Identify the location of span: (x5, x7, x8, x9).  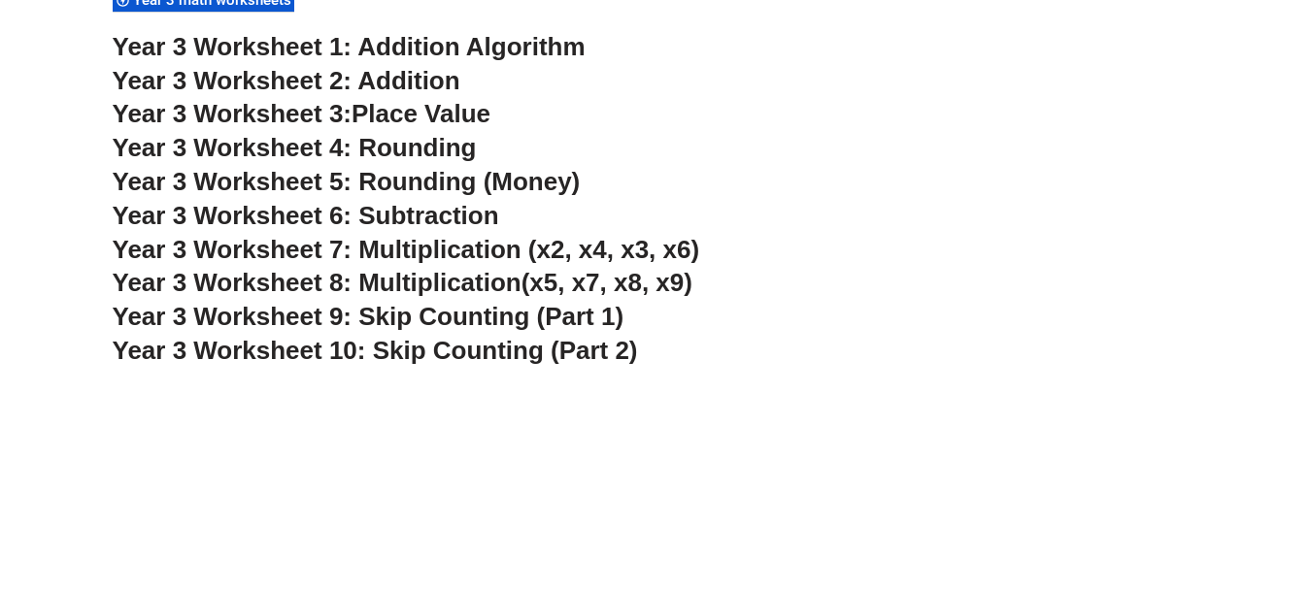
(607, 283).